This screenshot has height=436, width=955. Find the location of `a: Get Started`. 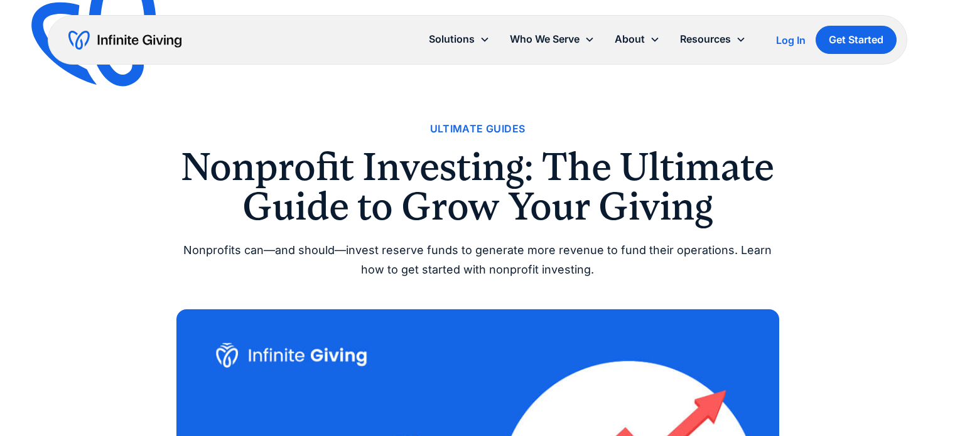

a: Get Started is located at coordinates (856, 40).